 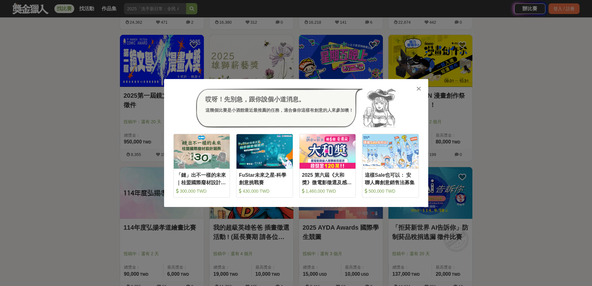 What do you see at coordinates (328, 178) in the screenshot?
I see `div: 2025 第六屆《大和獎》微電影徵選及感人實事分享` at bounding box center [328, 178].